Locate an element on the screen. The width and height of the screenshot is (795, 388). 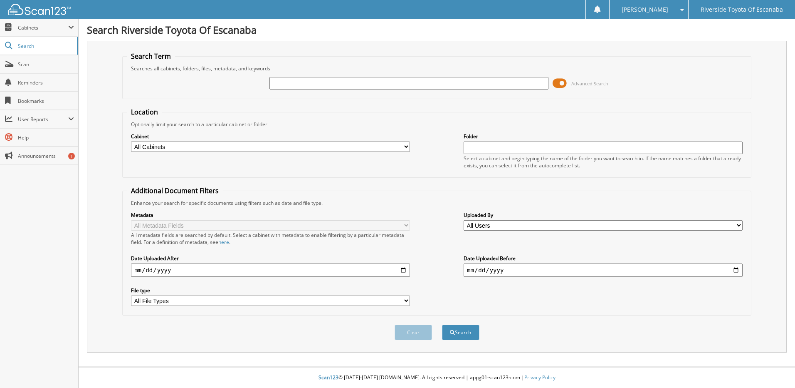
label: Date Uploaded Before is located at coordinates (603, 258).